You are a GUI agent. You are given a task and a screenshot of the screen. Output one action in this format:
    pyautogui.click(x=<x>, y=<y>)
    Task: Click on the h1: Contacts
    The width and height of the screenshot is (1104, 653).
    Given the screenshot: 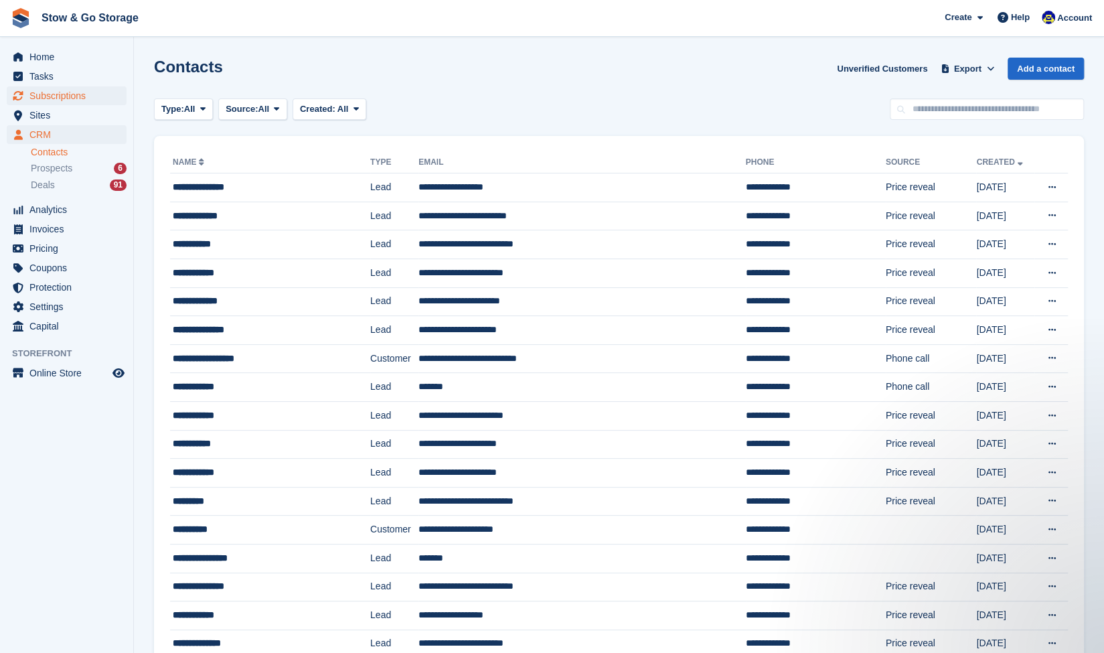 What is the action you would take?
    pyautogui.click(x=188, y=66)
    